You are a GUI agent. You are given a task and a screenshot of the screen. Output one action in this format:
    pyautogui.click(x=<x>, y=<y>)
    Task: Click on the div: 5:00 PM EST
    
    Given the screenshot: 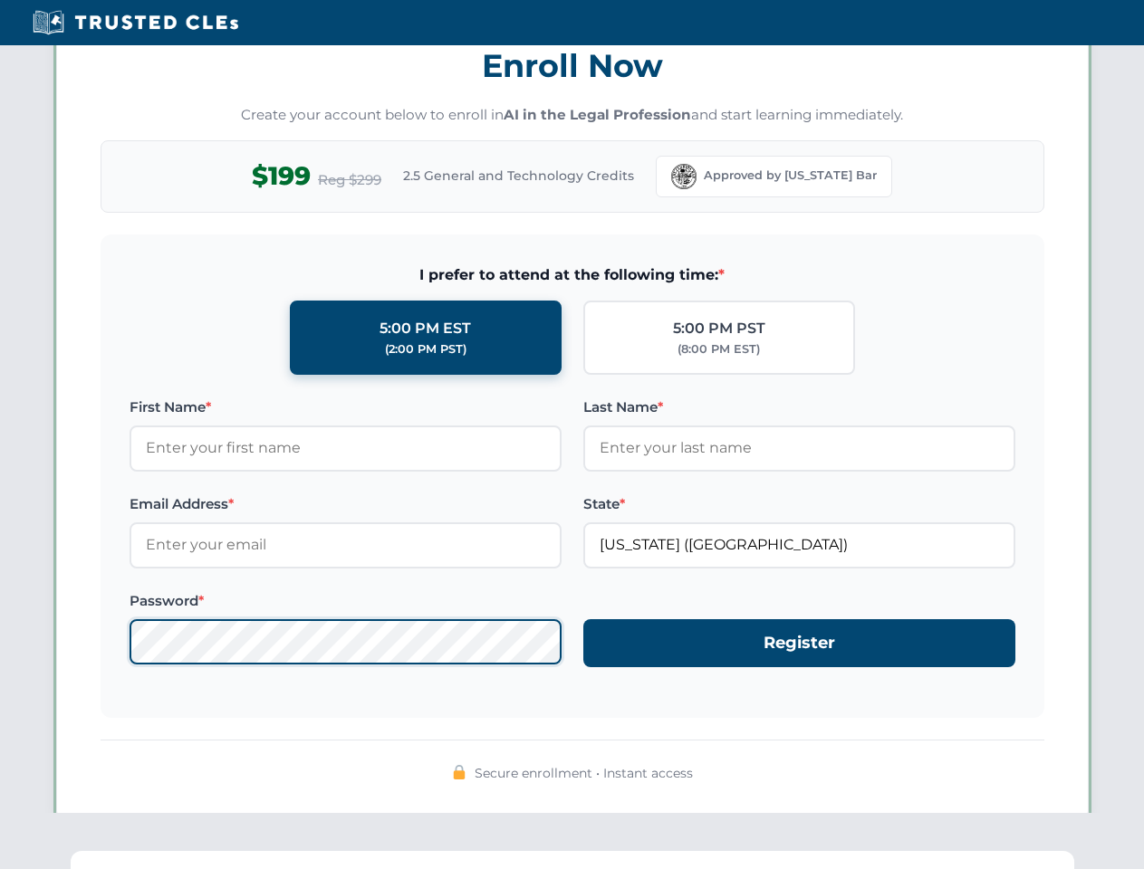 What is the action you would take?
    pyautogui.click(x=425, y=329)
    